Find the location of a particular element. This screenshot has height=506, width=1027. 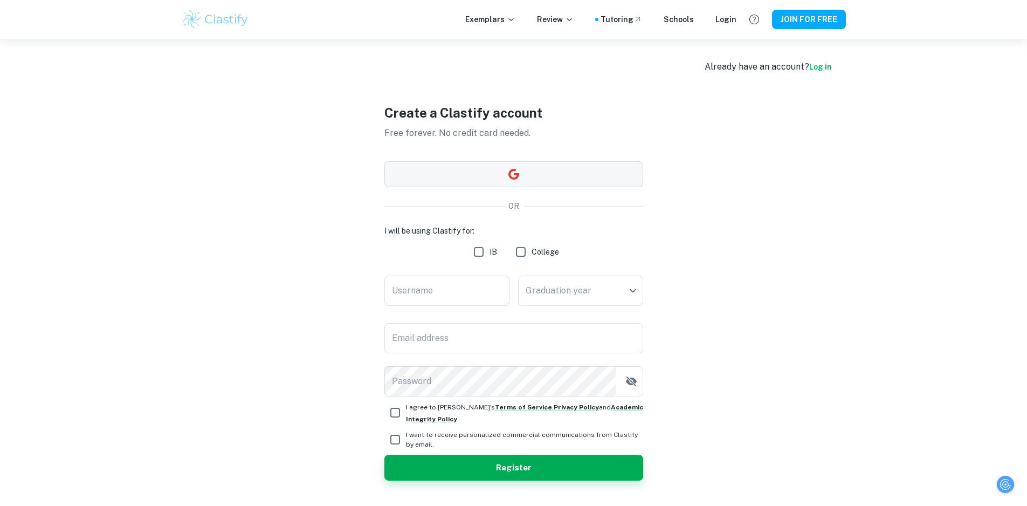

strong: Privacy Policy is located at coordinates (576, 407).